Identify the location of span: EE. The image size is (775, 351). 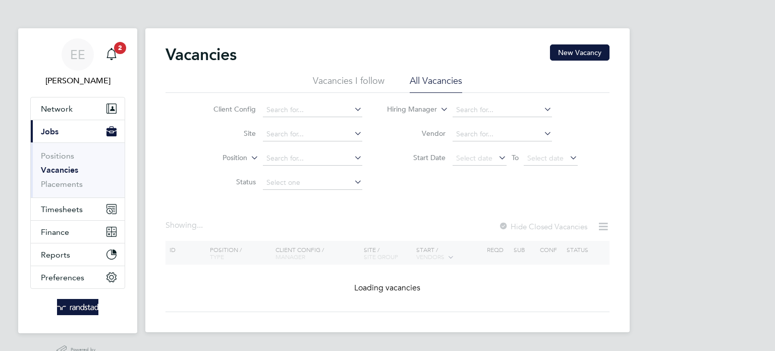
(78, 55).